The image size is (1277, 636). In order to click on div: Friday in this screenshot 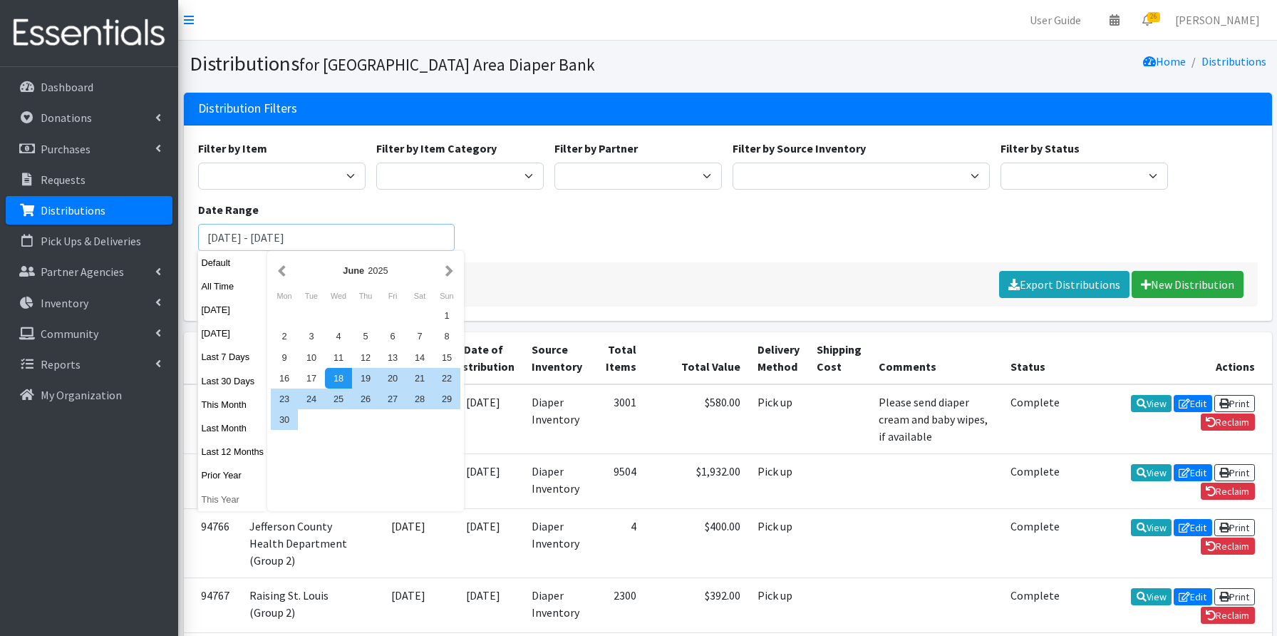, I will do `click(393, 296)`.